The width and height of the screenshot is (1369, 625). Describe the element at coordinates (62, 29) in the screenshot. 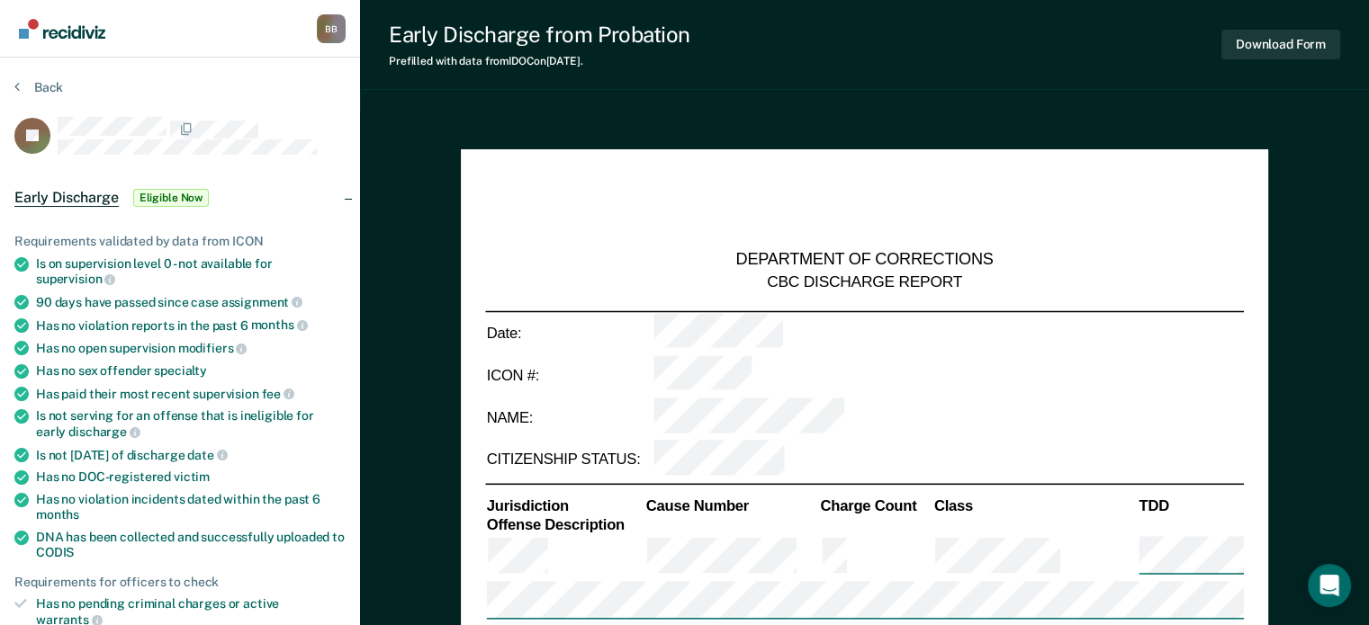

I see `img: Recidiviz` at that location.